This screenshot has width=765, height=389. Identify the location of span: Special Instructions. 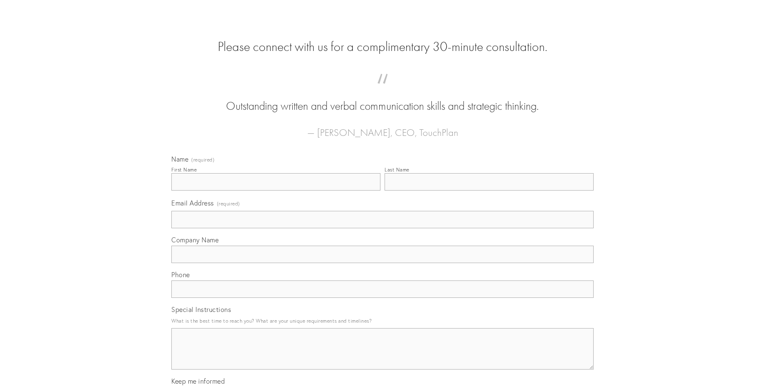
(201, 309).